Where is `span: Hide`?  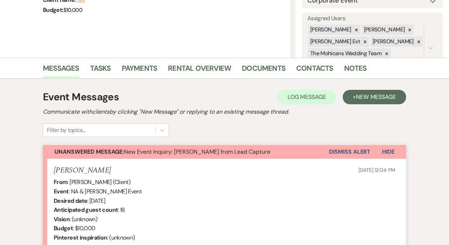
span: Hide is located at coordinates (388, 151).